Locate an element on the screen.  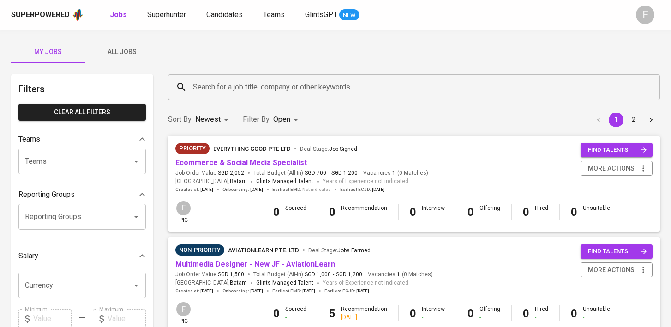
span: Deal Stage : is located at coordinates (339, 251).